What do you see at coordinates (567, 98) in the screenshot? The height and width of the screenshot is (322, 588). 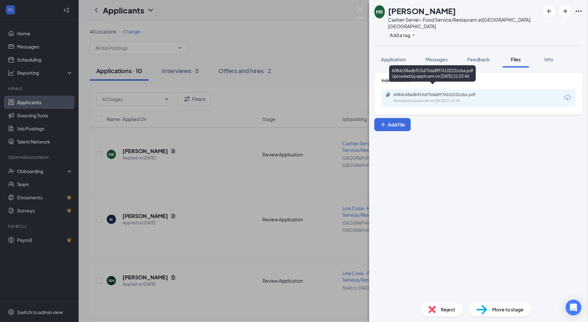 I see `a: Download` at bounding box center [567, 98].